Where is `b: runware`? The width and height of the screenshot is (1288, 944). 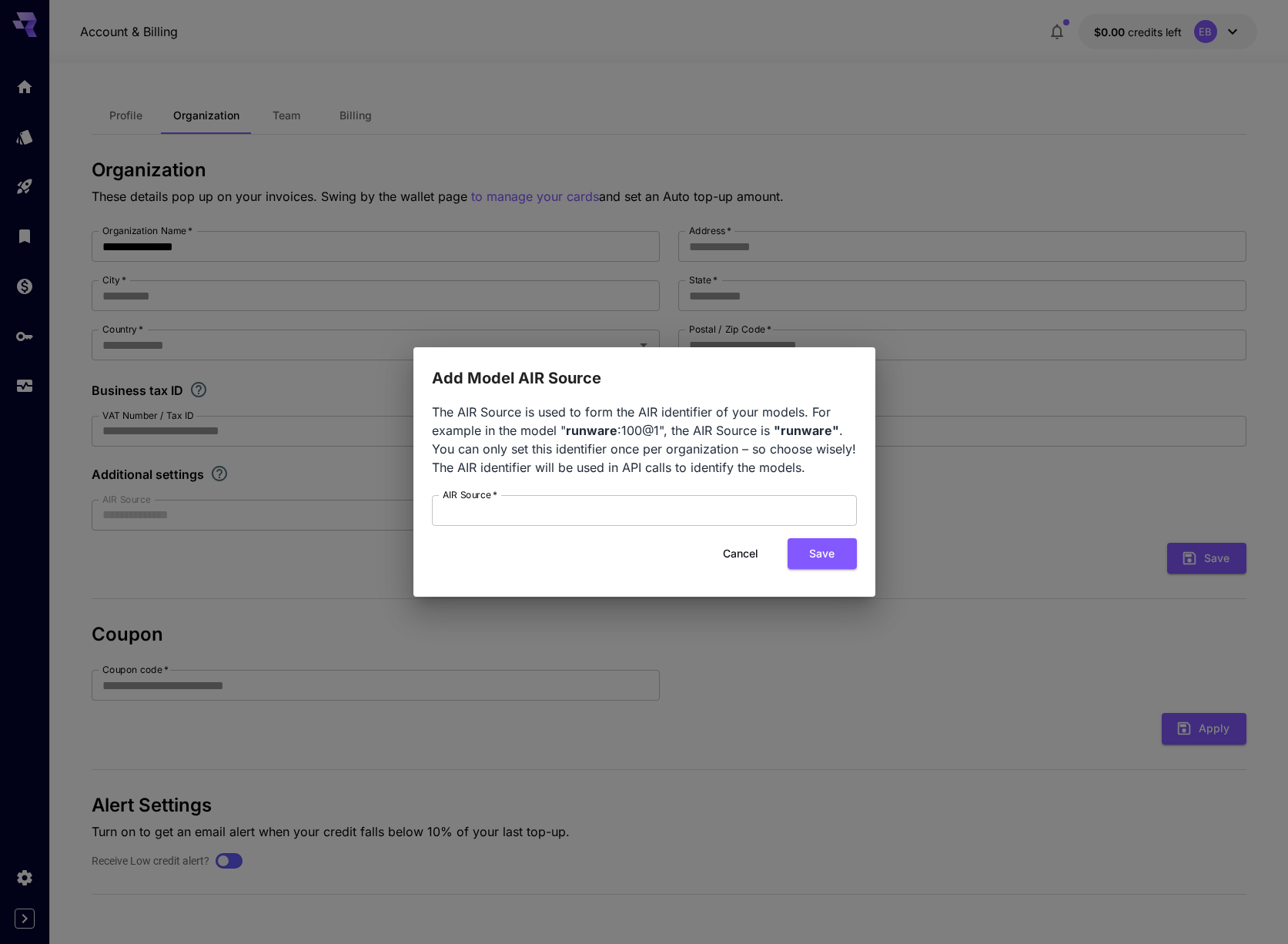 b: runware is located at coordinates (591, 430).